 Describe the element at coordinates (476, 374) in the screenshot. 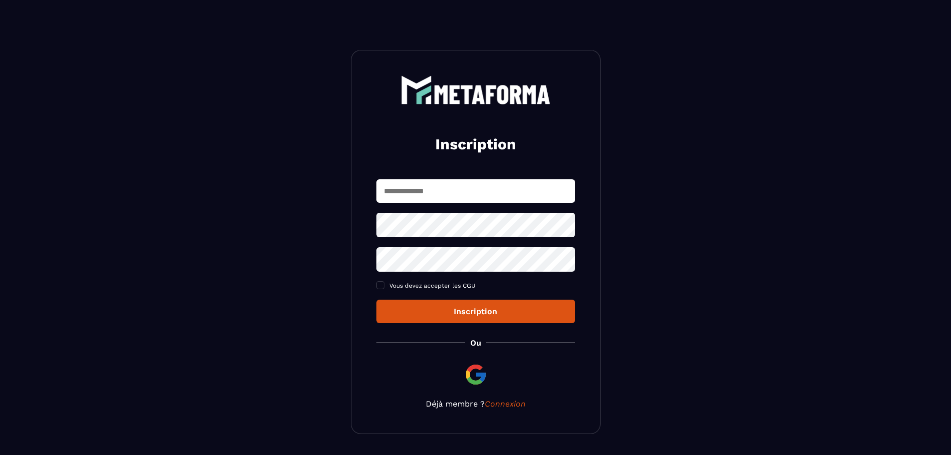

I see `img: google` at that location.